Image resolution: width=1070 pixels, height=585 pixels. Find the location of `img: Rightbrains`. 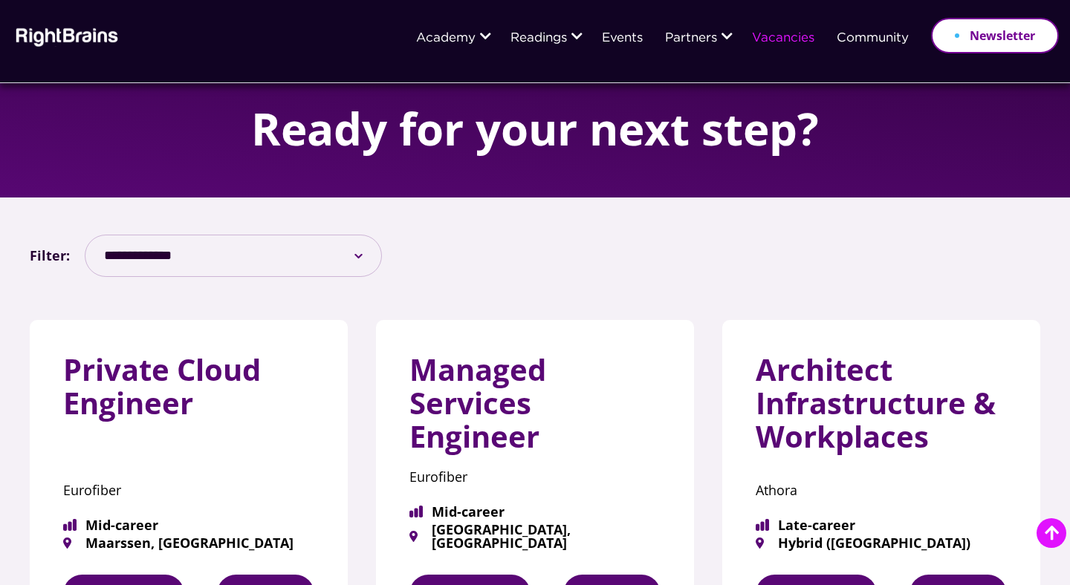

img: Rightbrains is located at coordinates (65, 36).